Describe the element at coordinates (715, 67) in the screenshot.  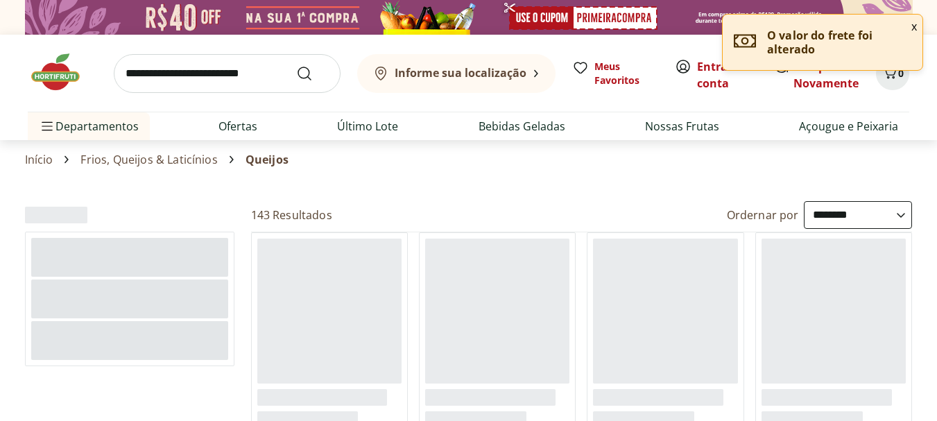
I see `a: Entrar` at that location.